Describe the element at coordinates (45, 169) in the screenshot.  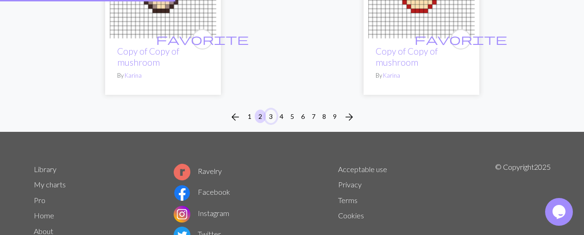
I see `a: Library` at that location.